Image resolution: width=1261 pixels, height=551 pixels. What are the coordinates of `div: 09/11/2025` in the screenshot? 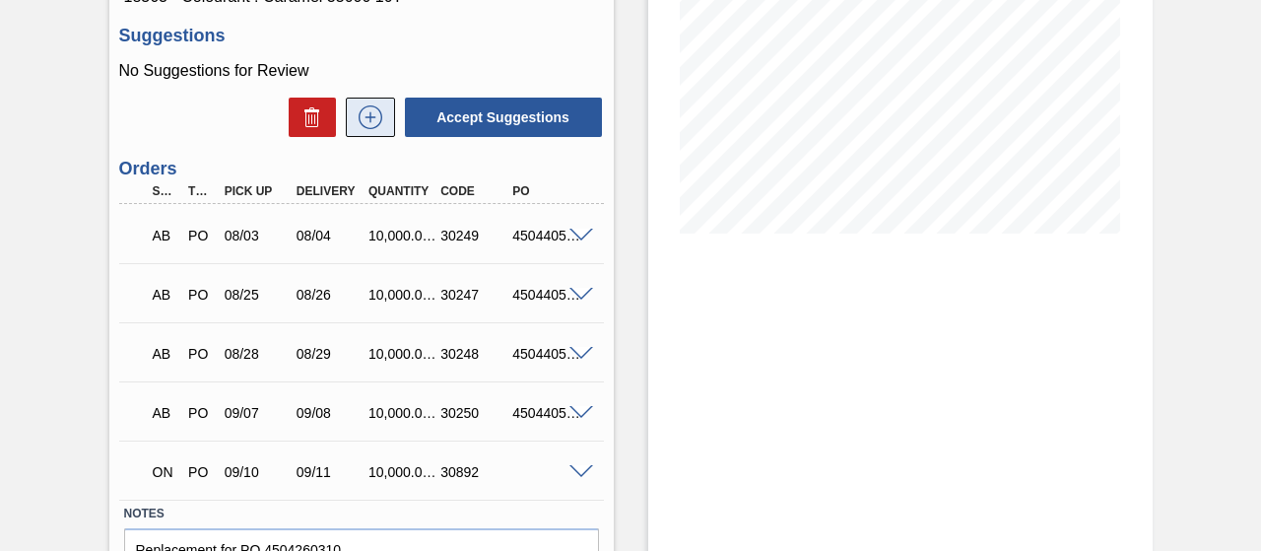 It's located at (330, 472).